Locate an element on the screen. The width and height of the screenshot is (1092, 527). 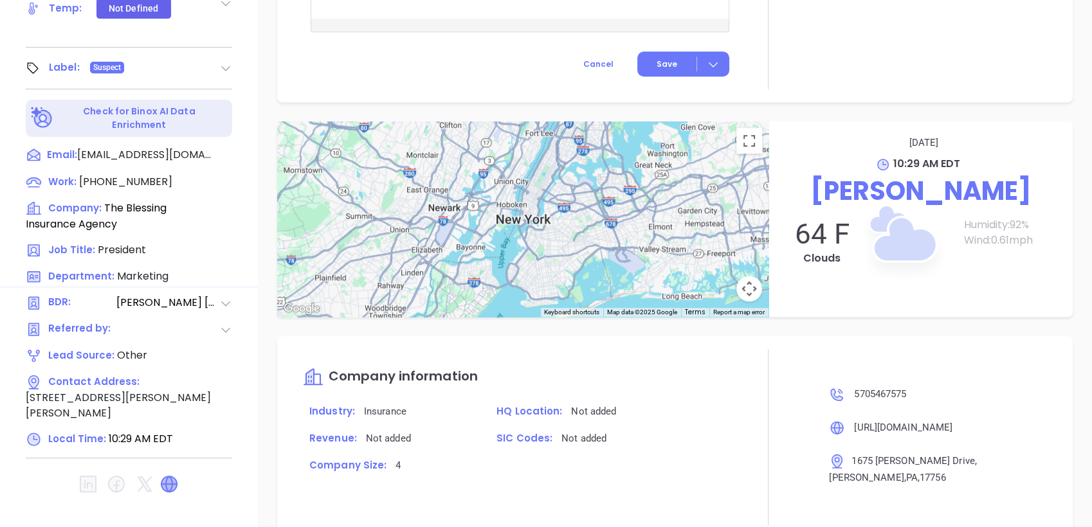
span: Referred by: is located at coordinates (82, 329).